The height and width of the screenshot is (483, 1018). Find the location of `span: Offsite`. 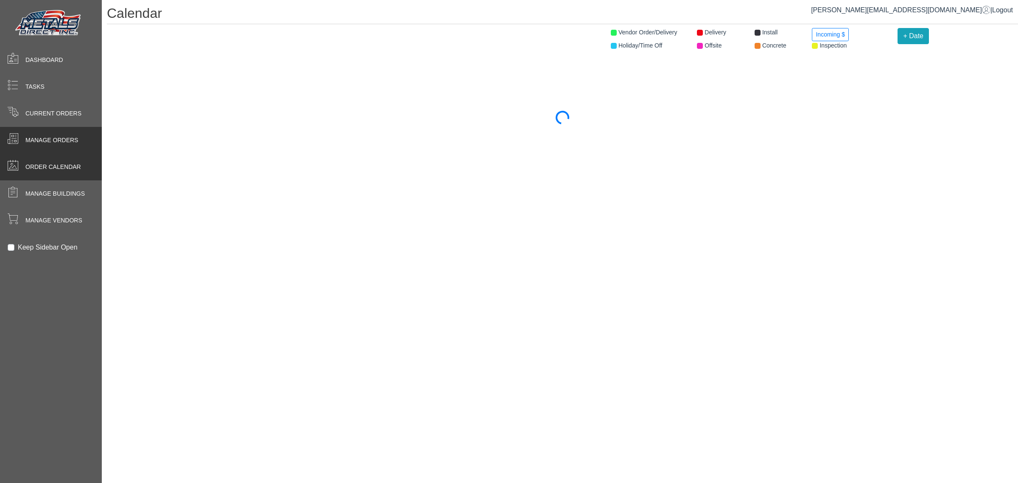

span: Offsite is located at coordinates (713, 45).